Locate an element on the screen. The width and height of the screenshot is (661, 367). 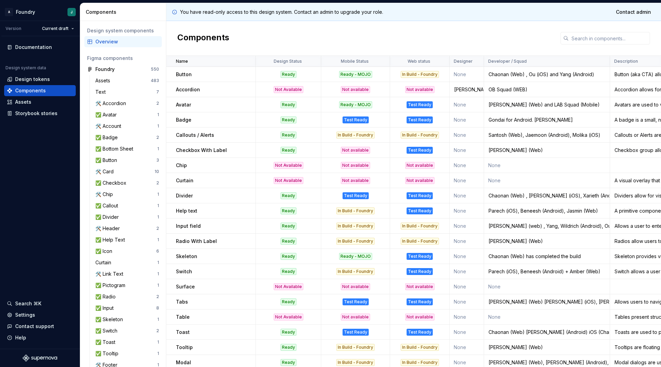
a: Foundry550 is located at coordinates (123, 69).